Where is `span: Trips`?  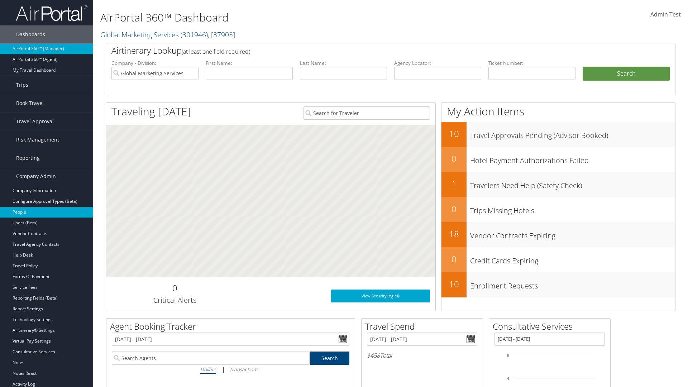
span: Trips is located at coordinates (22, 85).